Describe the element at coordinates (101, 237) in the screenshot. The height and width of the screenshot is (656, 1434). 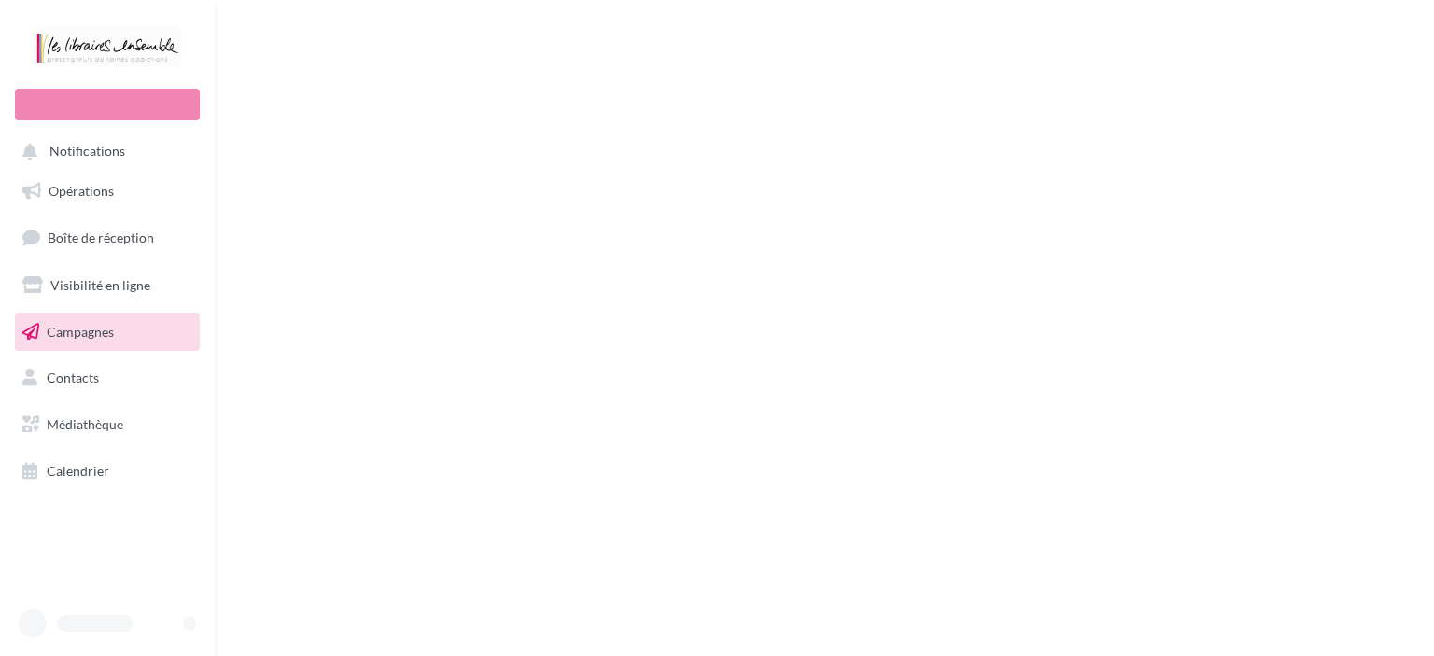
I see `span: Boîte de réception` at that location.